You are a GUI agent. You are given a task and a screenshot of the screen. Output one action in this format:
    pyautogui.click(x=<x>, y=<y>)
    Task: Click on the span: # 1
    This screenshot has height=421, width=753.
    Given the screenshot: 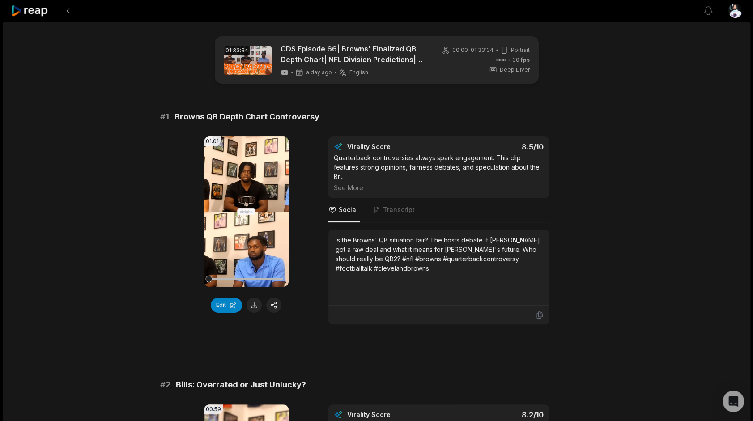 What is the action you would take?
    pyautogui.click(x=165, y=117)
    